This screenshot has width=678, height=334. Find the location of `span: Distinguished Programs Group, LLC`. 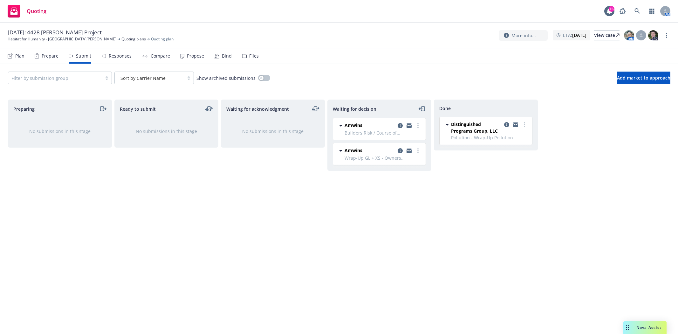

span: Distinguished Programs Group, LLC is located at coordinates (476, 128).